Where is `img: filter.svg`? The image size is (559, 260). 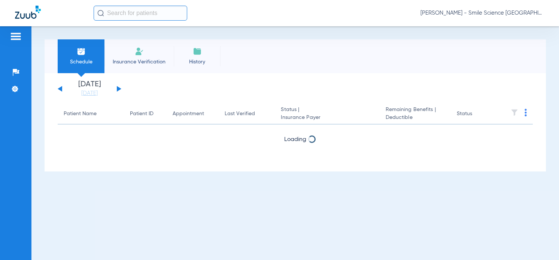 img: filter.svg is located at coordinates (515, 112).